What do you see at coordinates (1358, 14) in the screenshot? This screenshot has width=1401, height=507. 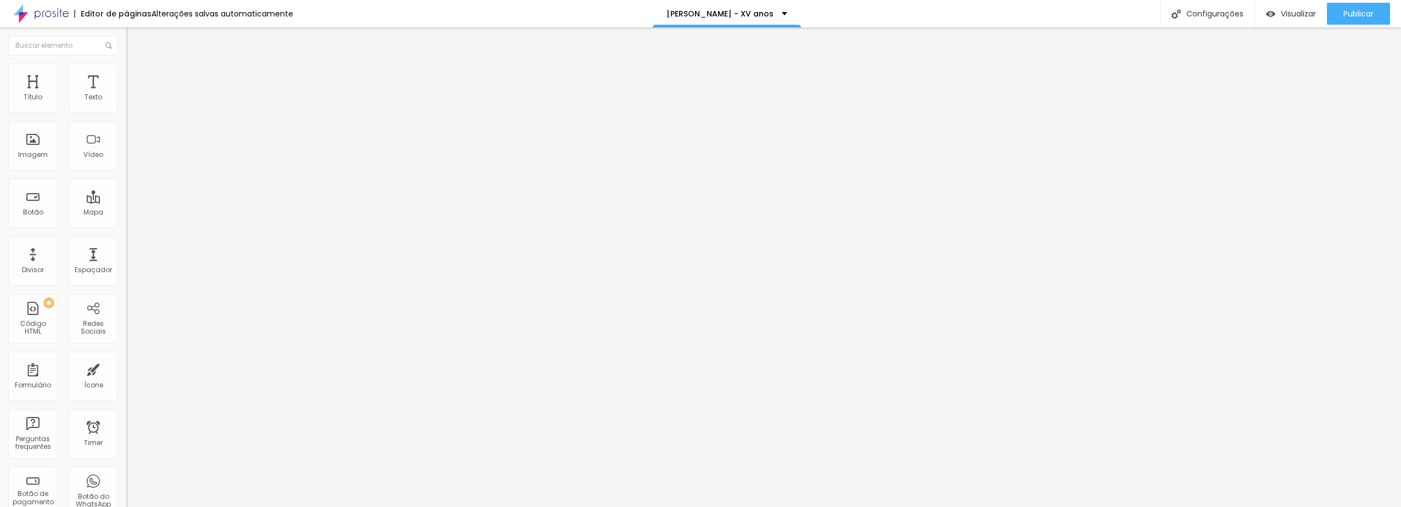 I see `button: Publicar` at bounding box center [1358, 14].